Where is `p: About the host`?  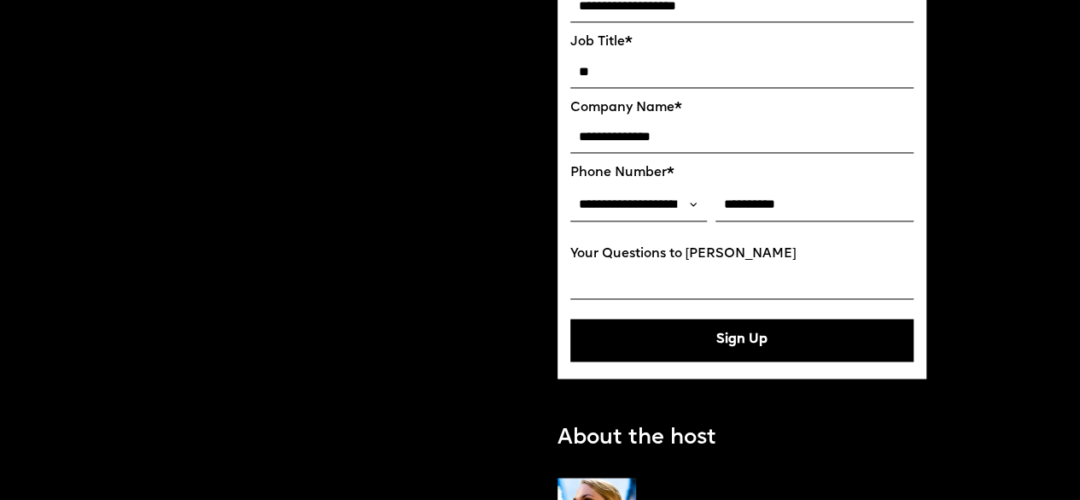 p: About the host is located at coordinates (637, 437).